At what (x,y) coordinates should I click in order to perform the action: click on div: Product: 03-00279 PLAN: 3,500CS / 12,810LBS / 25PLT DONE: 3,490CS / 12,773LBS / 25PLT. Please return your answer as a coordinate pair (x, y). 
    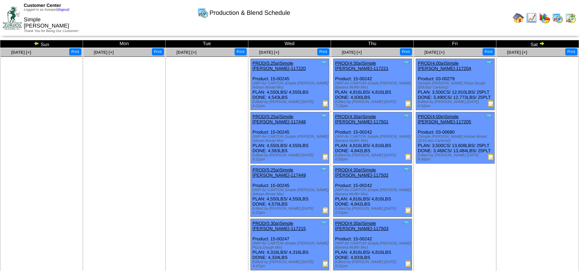
    Looking at the image, I should click on (455, 84).